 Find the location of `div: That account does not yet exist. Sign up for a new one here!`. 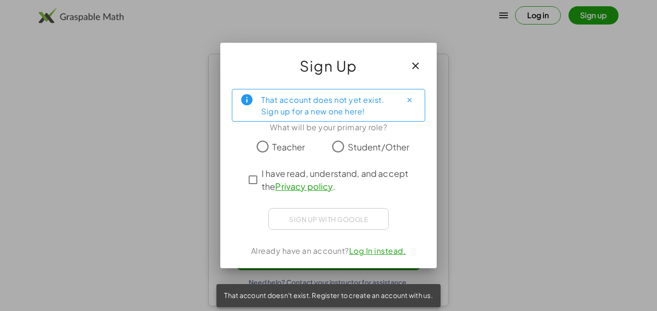

div: That account does not yet exist. Sign up for a new one here! is located at coordinates (327, 105).